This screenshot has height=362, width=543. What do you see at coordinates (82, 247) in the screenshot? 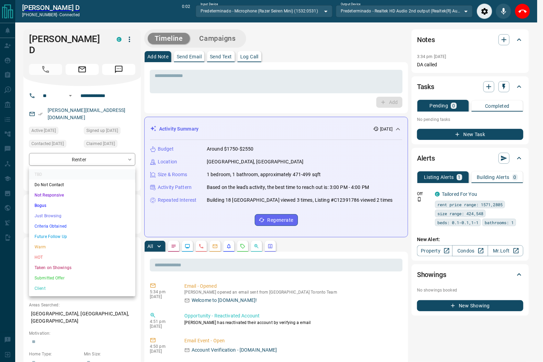
I see `li: Warm` at bounding box center [82, 247].